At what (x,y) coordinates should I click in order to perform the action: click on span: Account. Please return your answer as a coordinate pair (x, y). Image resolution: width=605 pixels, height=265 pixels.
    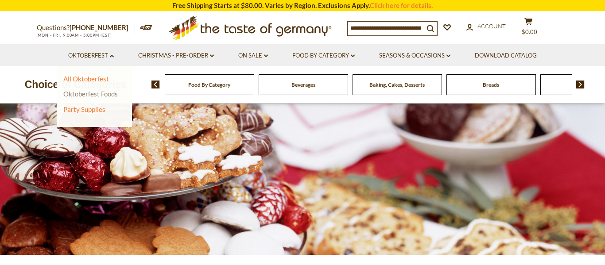
    Looking at the image, I should click on (492, 26).